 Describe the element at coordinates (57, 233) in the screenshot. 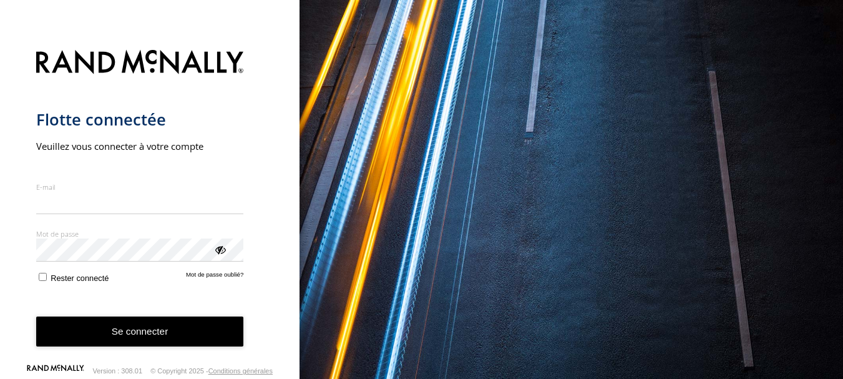

I see `font: Mot de passe` at that location.